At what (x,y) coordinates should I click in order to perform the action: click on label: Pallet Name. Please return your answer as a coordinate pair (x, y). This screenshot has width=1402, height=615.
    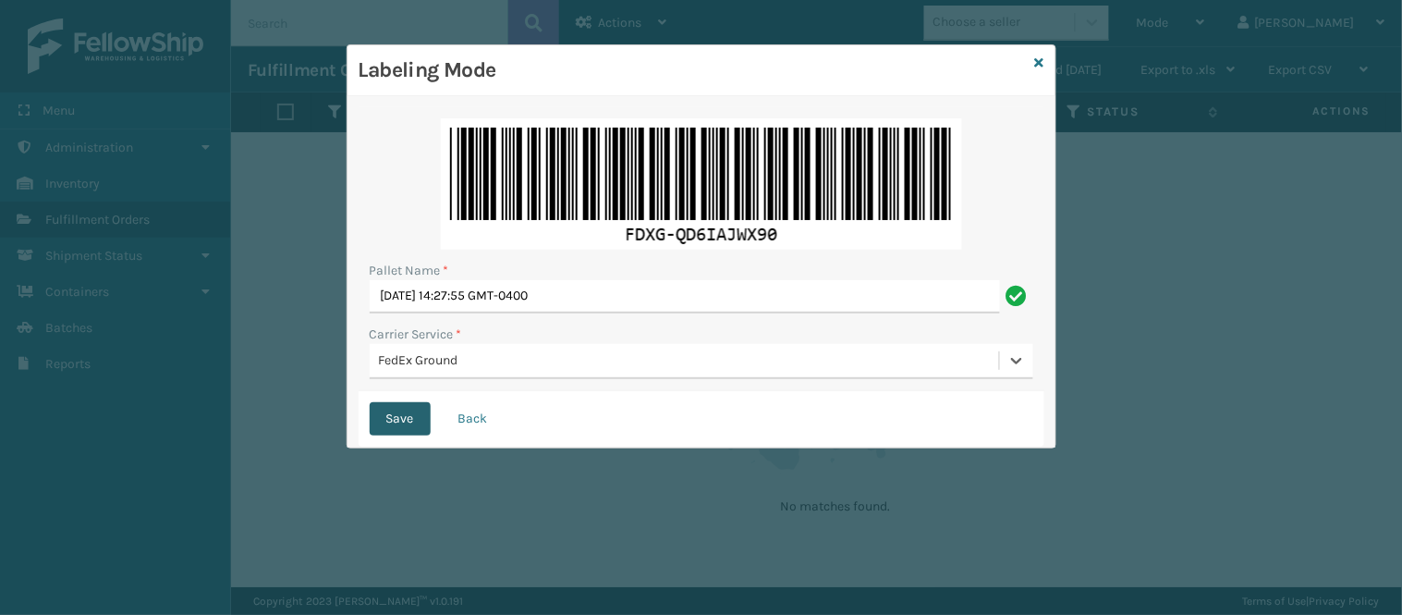
    Looking at the image, I should click on (409, 270).